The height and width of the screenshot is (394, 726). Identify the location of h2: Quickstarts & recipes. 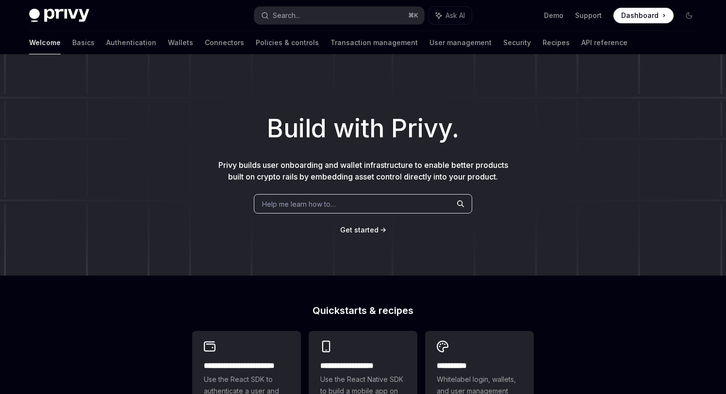
(363, 311).